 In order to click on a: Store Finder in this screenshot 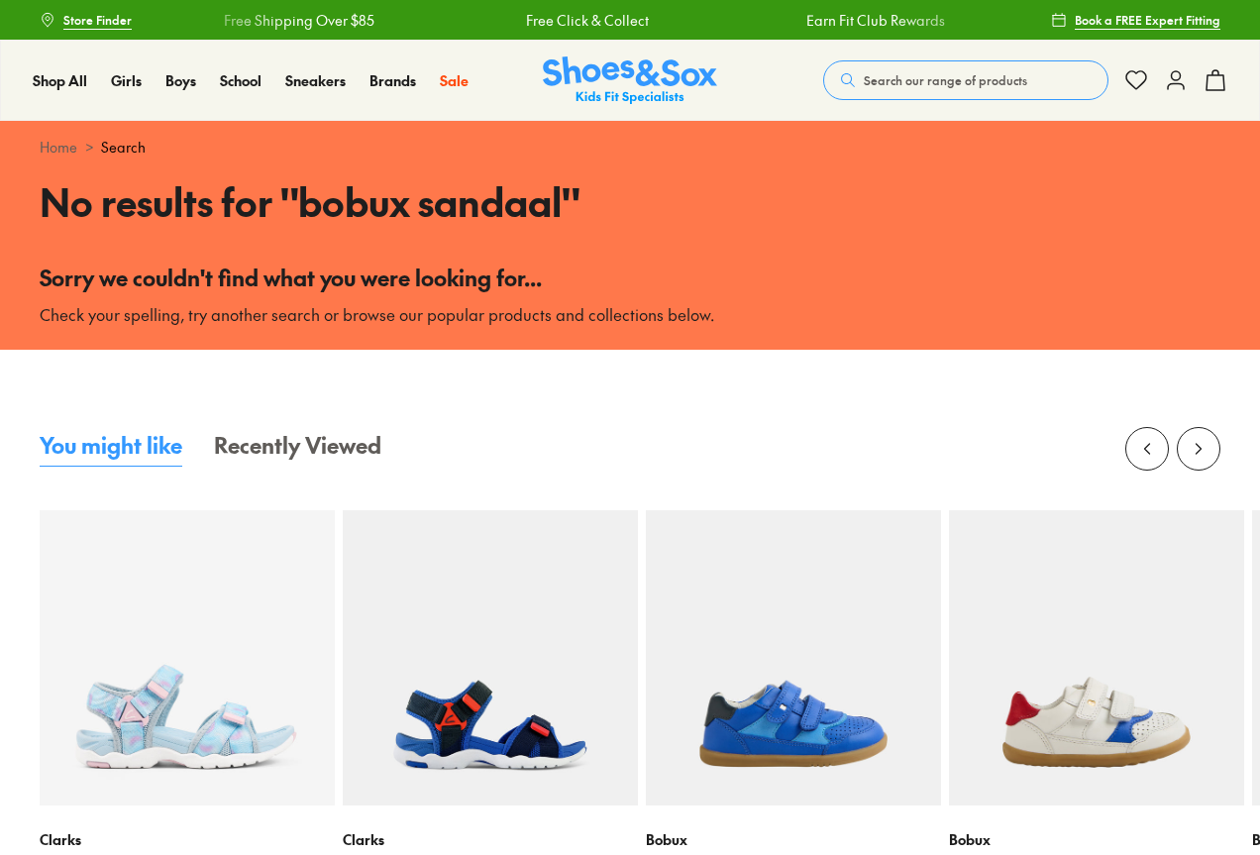, I will do `click(85, 20)`.